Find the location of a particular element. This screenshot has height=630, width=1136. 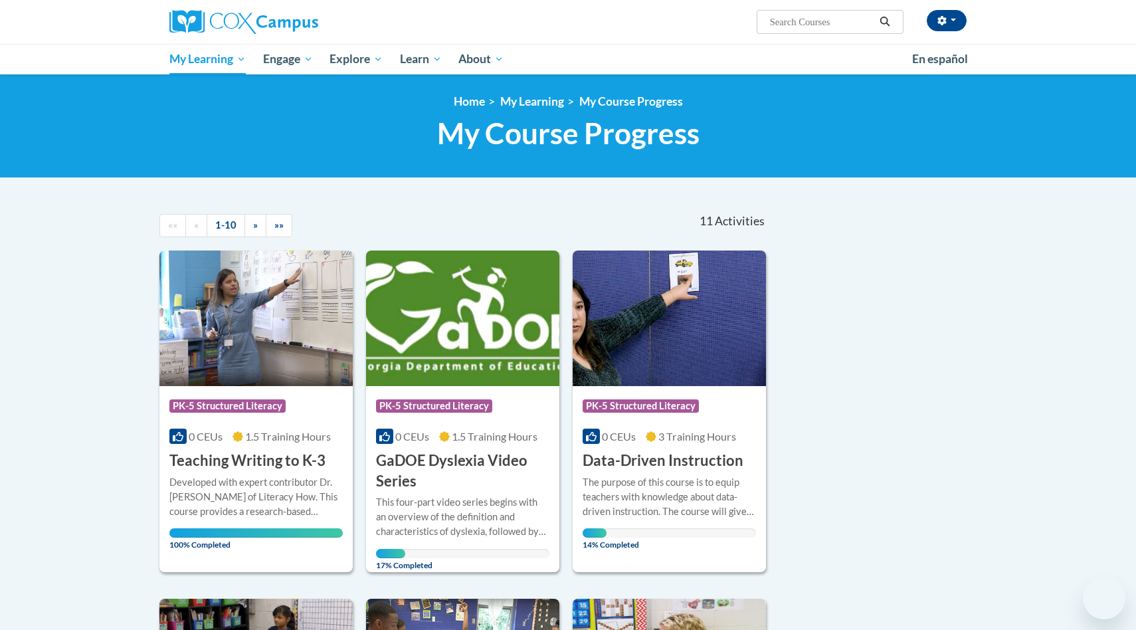

span: Learn is located at coordinates (421, 59).